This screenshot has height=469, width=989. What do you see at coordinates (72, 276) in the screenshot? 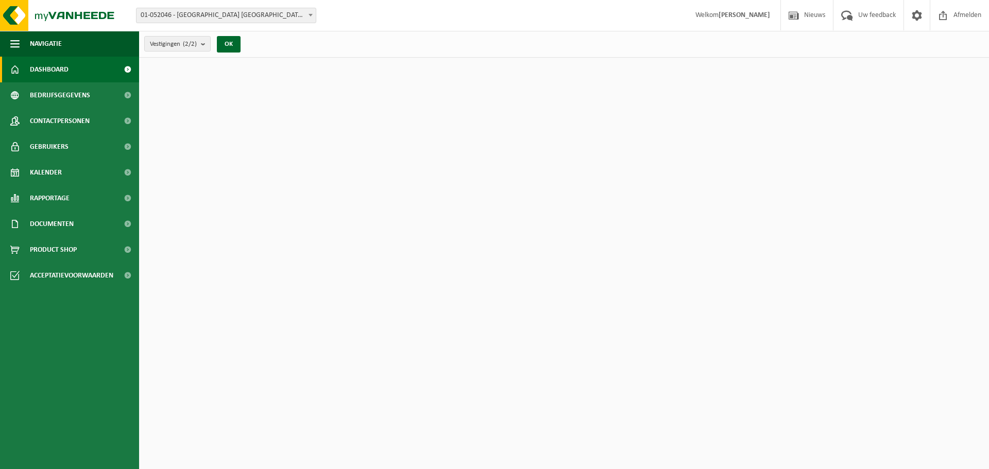
I see `span: Acceptatievoorwaarden` at bounding box center [72, 276].